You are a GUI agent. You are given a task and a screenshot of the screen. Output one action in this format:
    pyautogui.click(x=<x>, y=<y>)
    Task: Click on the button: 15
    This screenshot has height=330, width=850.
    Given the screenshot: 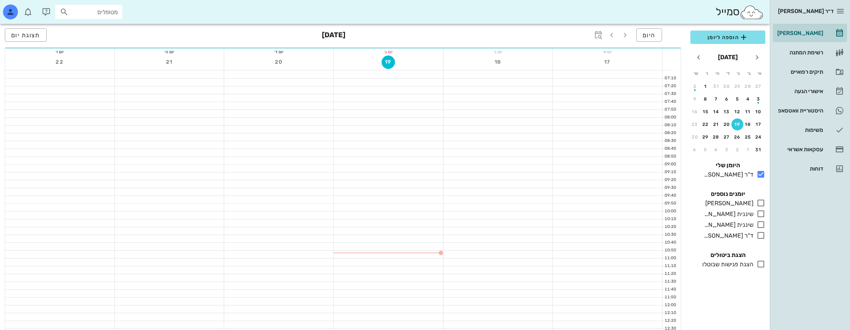 What is the action you would take?
    pyautogui.click(x=706, y=112)
    